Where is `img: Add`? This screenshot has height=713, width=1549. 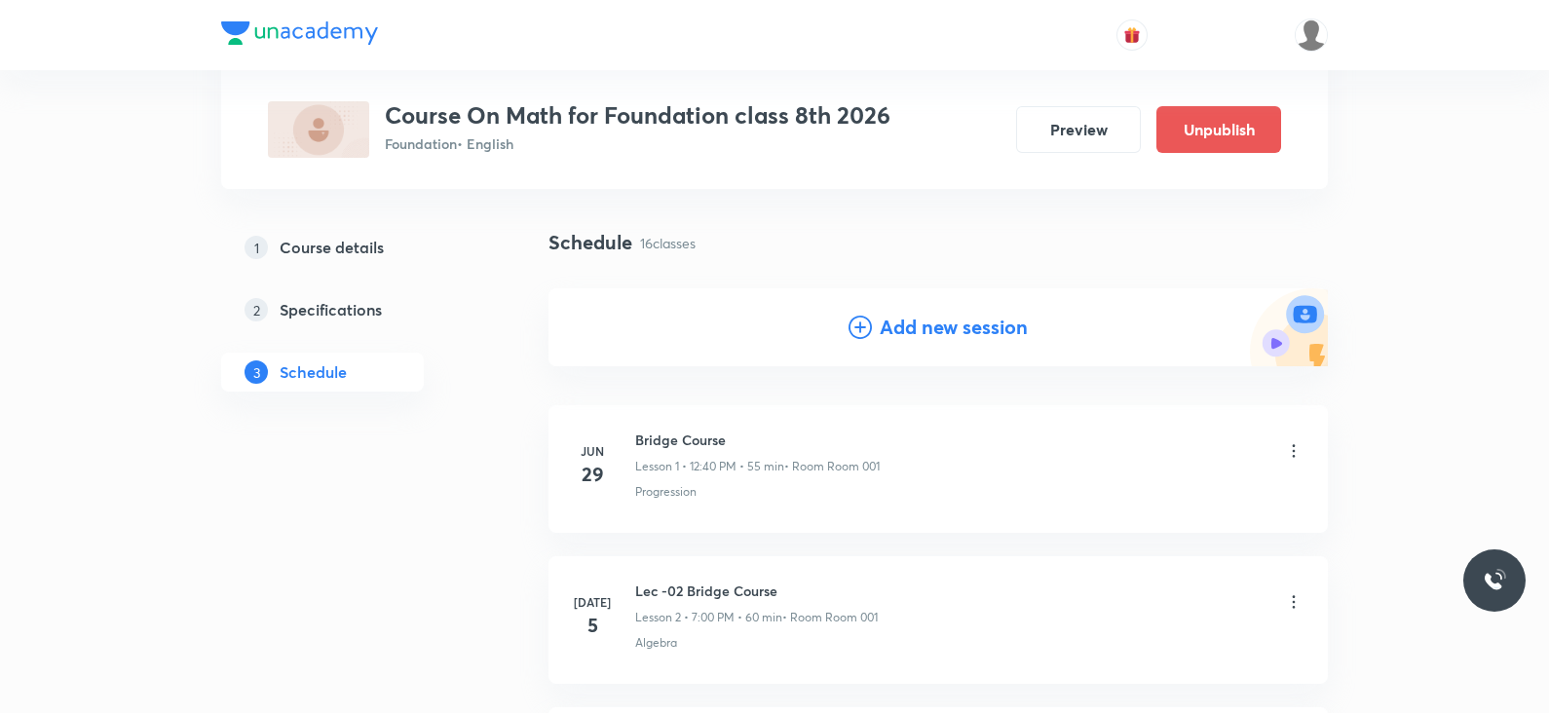 img: Add is located at coordinates (1289, 327).